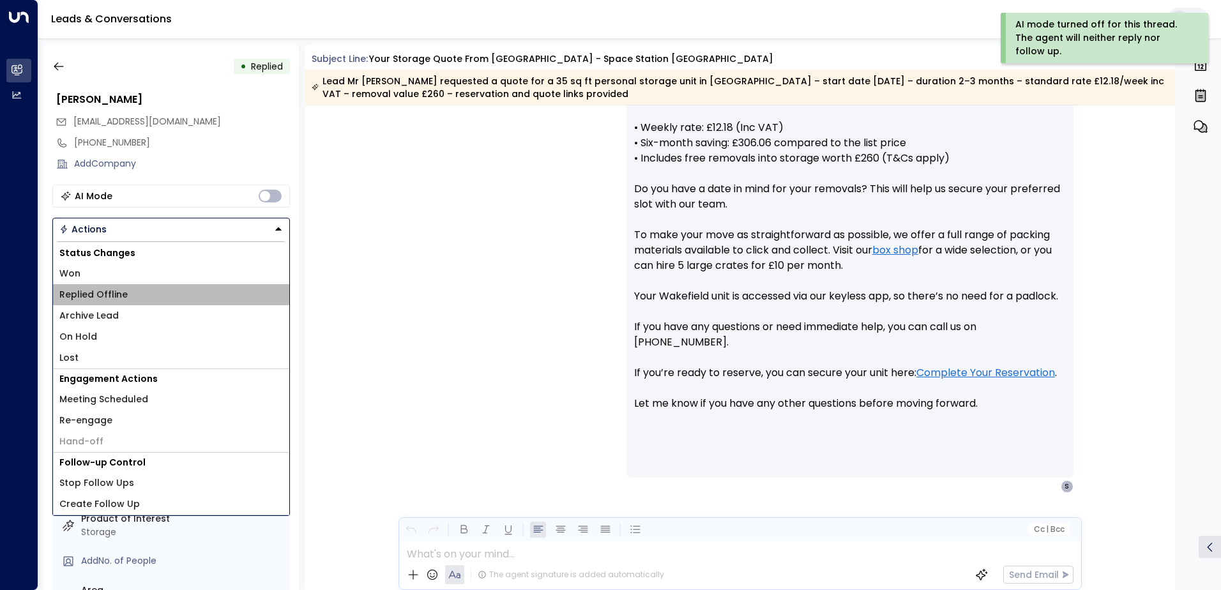 Image resolution: width=1221 pixels, height=590 pixels. I want to click on span: Meeting Scheduled, so click(103, 399).